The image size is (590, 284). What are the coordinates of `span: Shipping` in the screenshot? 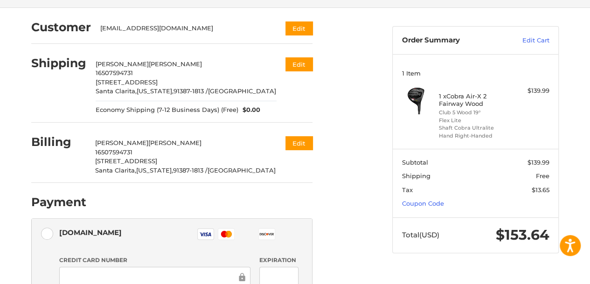 It's located at (416, 176).